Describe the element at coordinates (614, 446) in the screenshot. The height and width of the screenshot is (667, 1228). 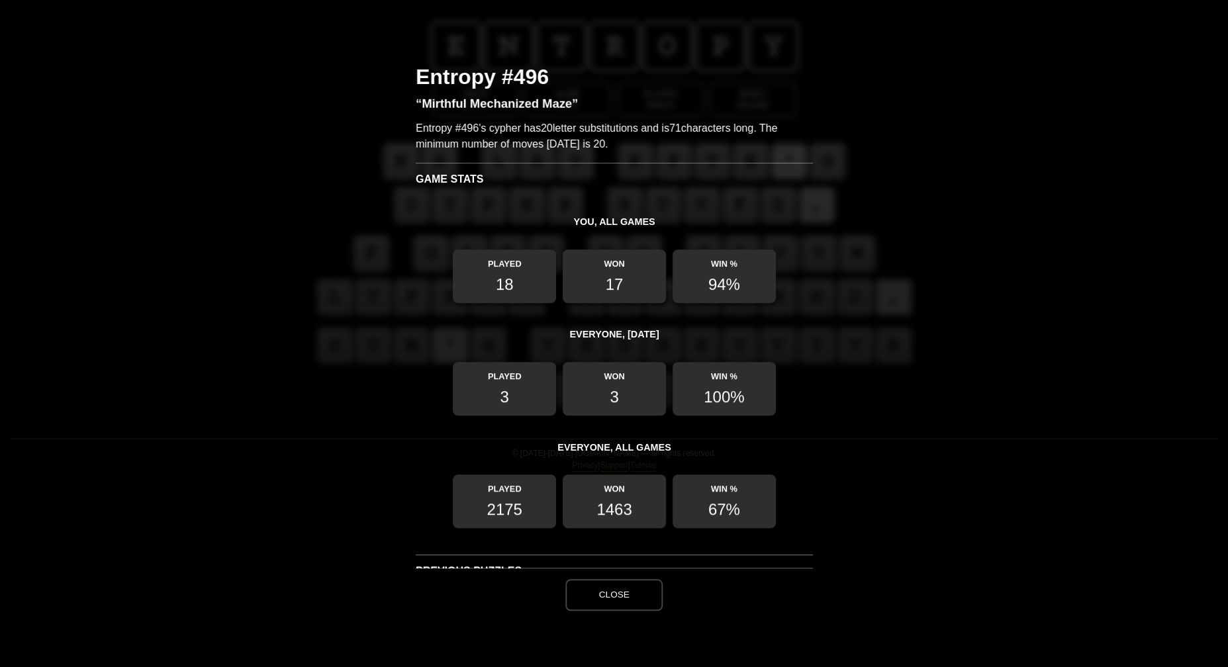
I see `h4: Everyone, all games` at that location.